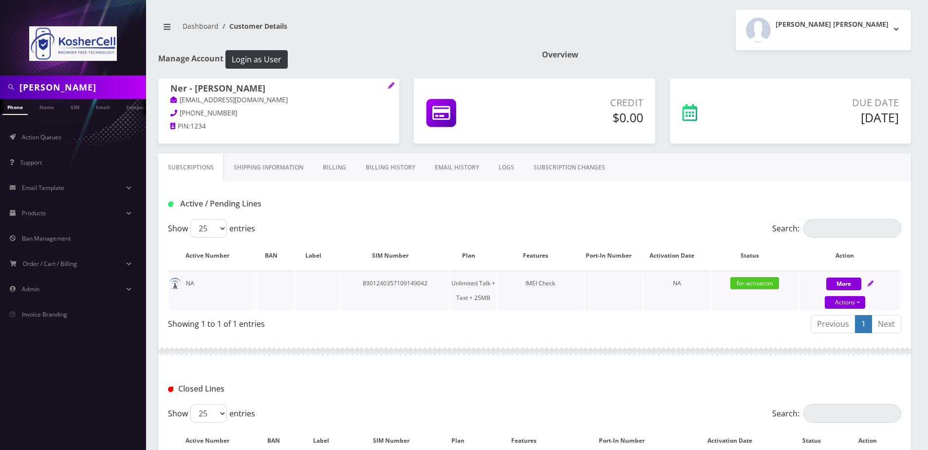  What do you see at coordinates (256, 58) in the screenshot?
I see `a: Login as User` at bounding box center [256, 58].